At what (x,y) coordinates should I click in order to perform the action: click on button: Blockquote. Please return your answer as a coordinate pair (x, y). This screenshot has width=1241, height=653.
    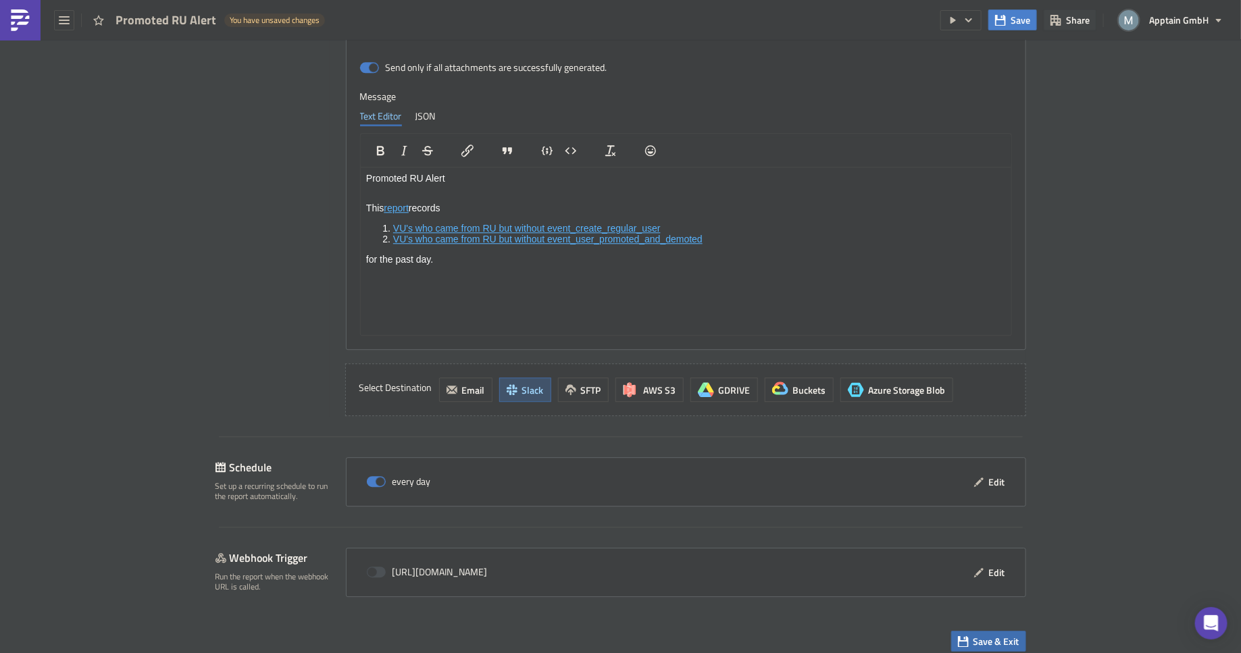
    Looking at the image, I should click on (507, 151).